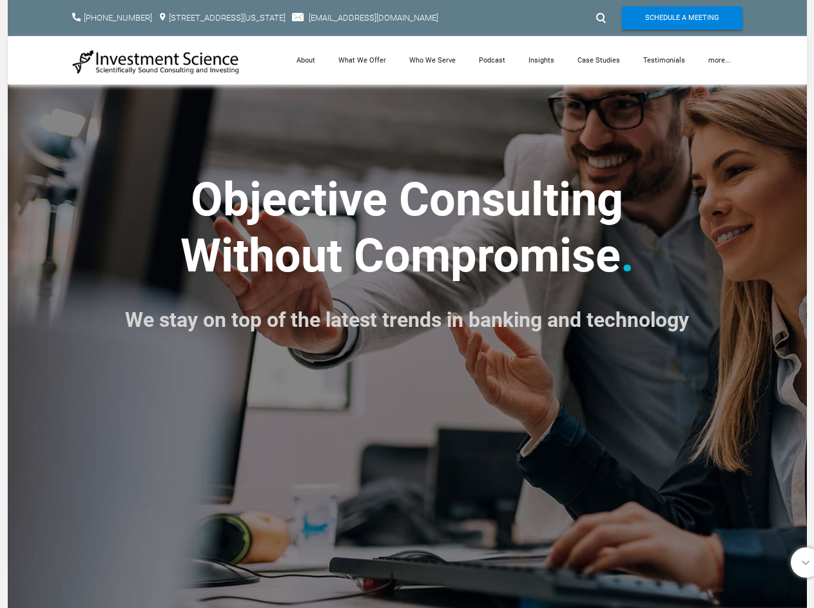  I want to click on a: Testimonials, so click(664, 60).